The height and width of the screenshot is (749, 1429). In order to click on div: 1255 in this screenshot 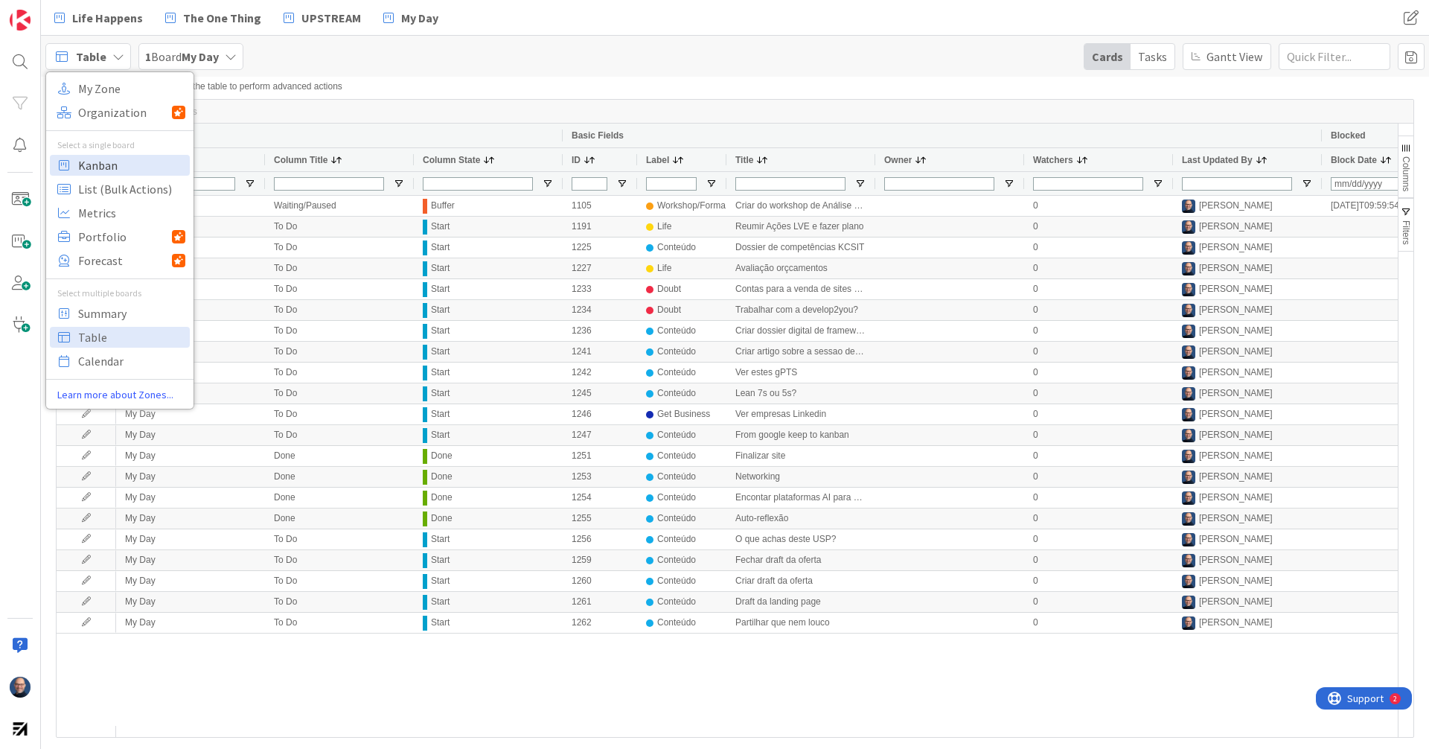, I will do `click(600, 518)`.